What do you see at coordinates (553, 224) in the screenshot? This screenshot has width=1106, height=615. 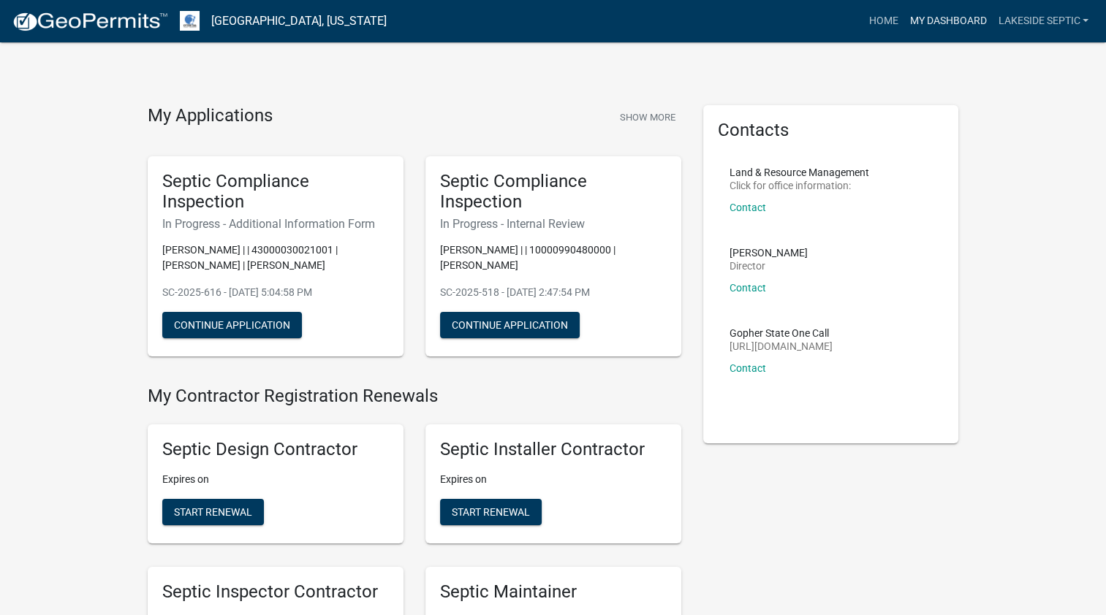 I see `h6: In Progress - Internal Review` at bounding box center [553, 224].